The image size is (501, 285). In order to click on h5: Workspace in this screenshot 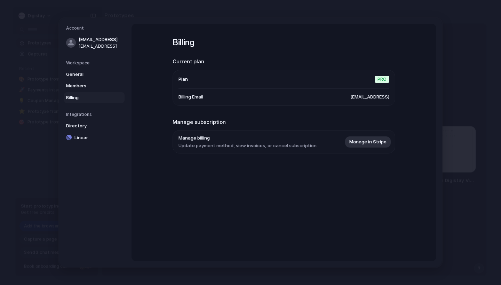, I will do `click(95, 63)`.